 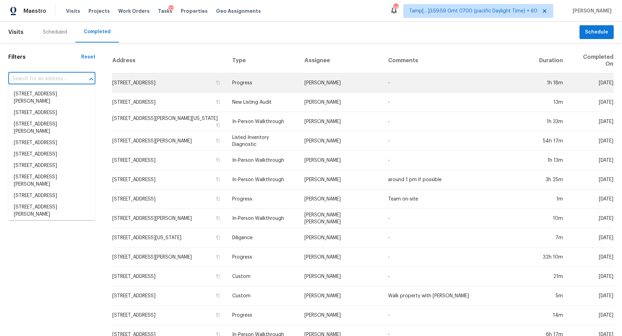 What do you see at coordinates (171, 9) in the screenshot?
I see `div: 22` at bounding box center [171, 9].